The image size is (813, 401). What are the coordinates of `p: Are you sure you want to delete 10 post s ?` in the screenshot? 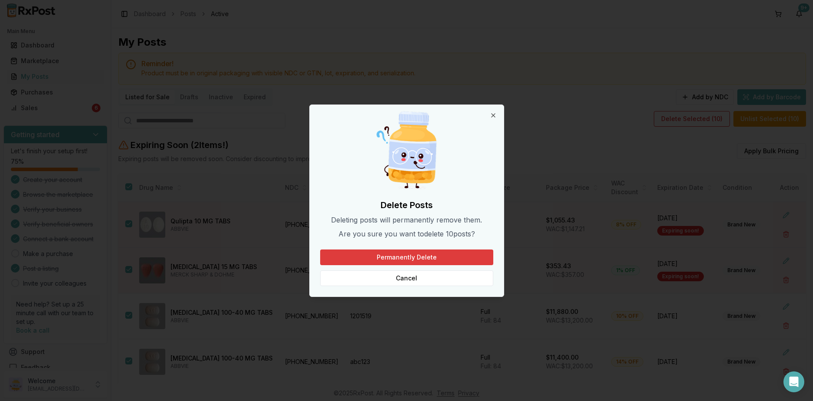 It's located at (407, 234).